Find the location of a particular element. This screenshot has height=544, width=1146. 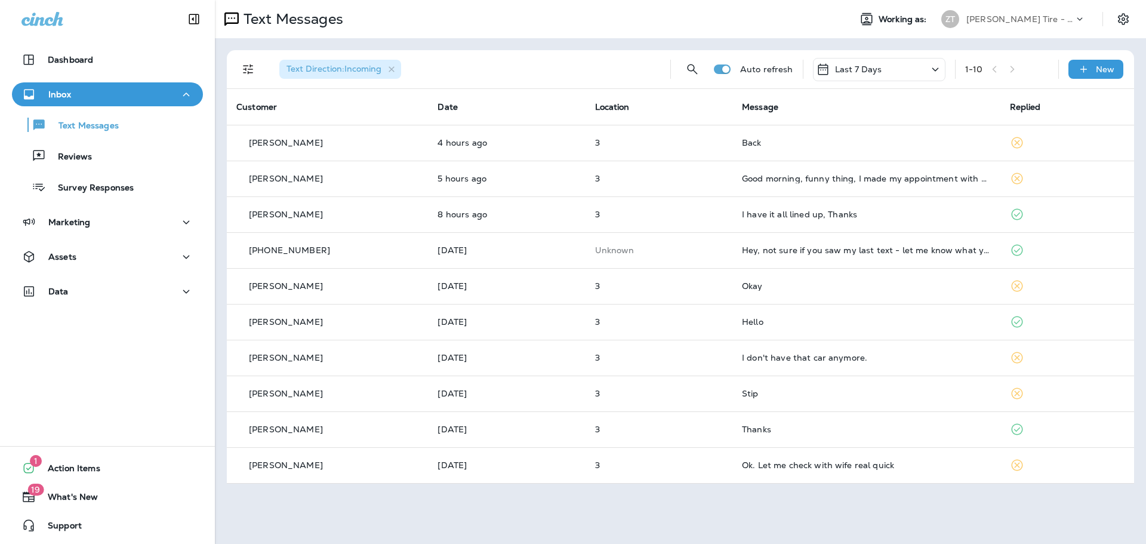

div: Stip is located at coordinates (866, 393).